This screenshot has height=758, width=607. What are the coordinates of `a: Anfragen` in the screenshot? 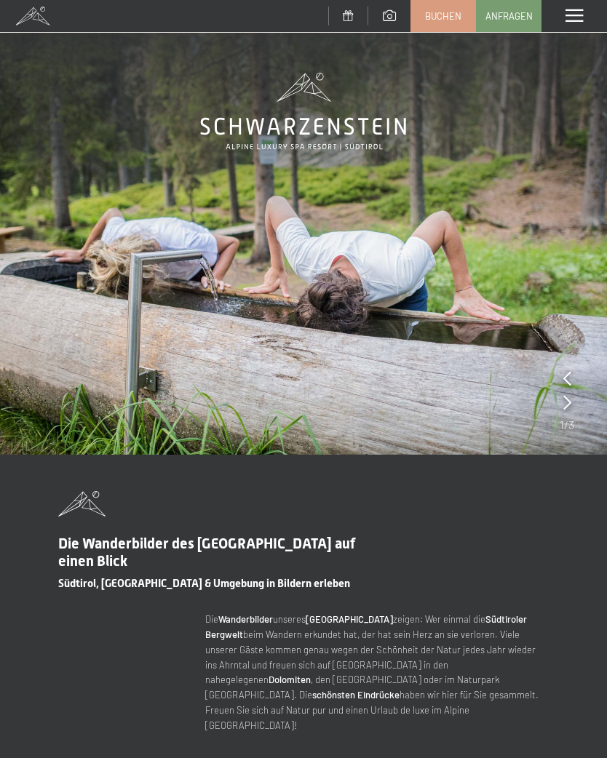 It's located at (509, 16).